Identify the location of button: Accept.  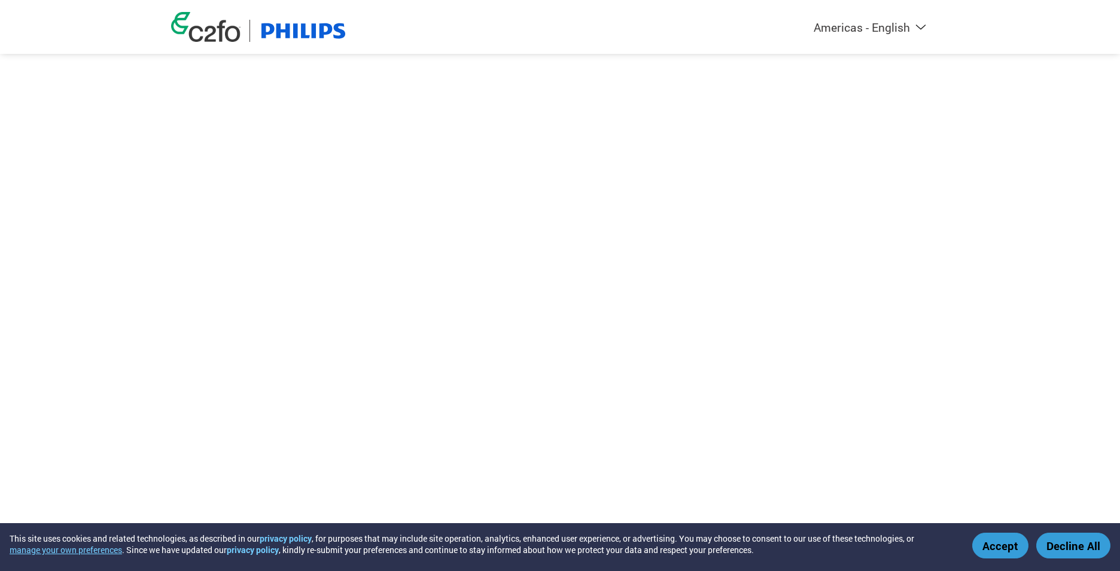
(1000, 545).